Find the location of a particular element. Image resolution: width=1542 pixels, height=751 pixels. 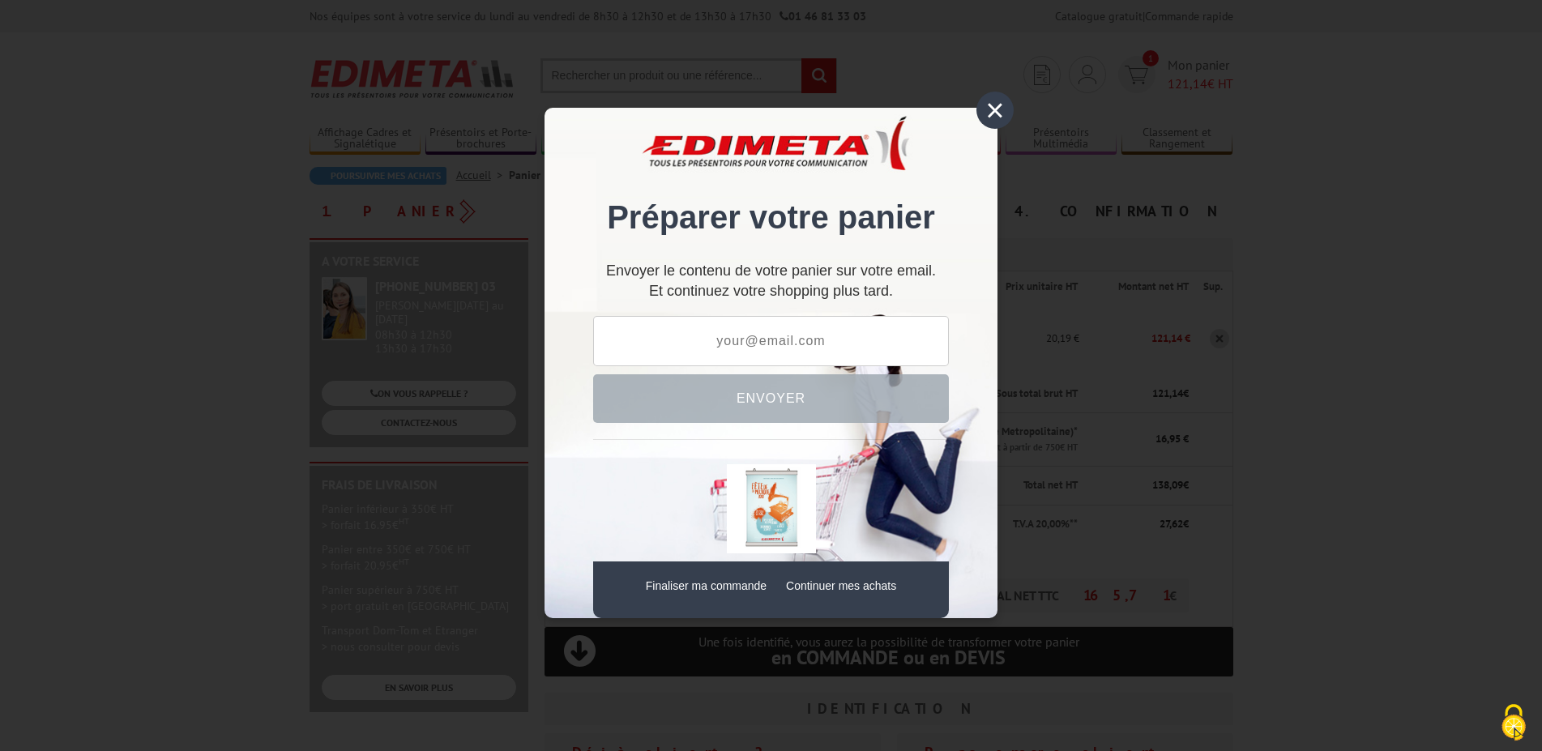

button: Cookies (fenêtre modale) is located at coordinates (1513, 723).